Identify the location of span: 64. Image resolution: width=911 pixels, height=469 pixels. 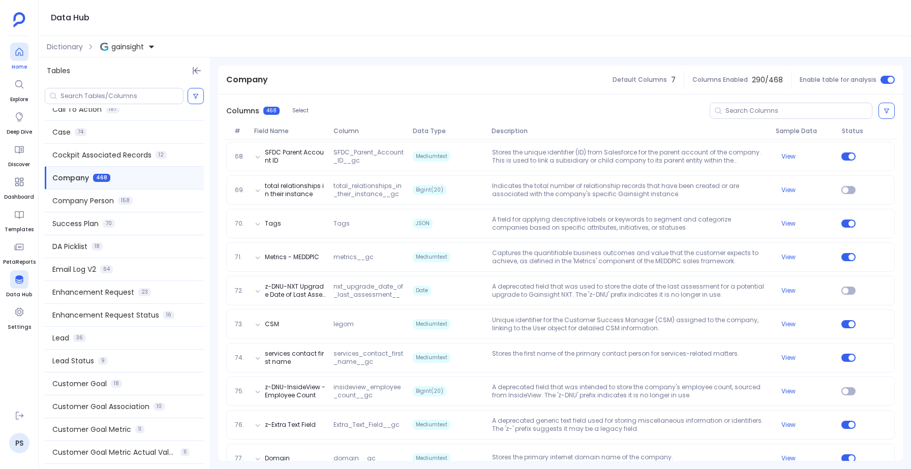
(106, 269).